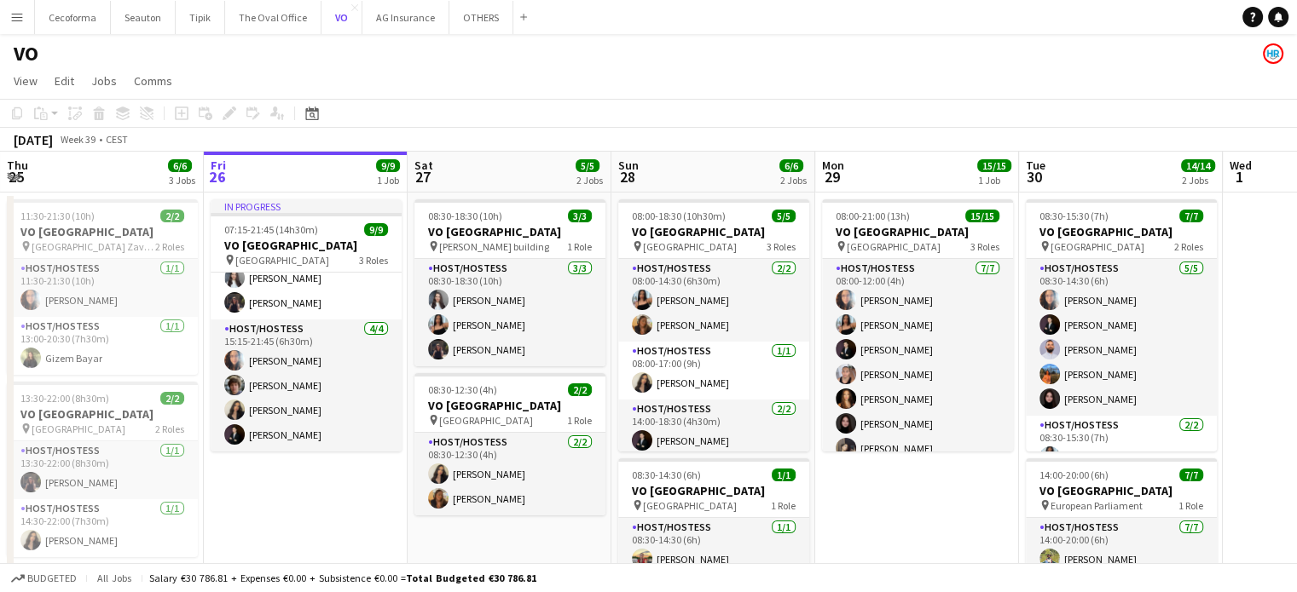 This screenshot has height=592, width=1297. What do you see at coordinates (783, 475) in the screenshot?
I see `span: 1/1` at bounding box center [783, 475].